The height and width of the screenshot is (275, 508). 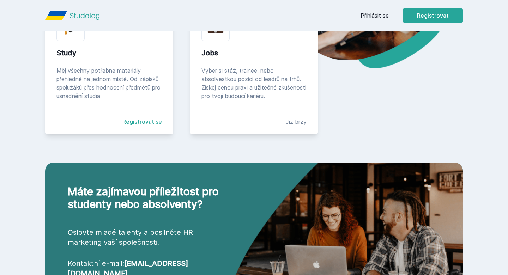 What do you see at coordinates (296, 122) in the screenshot?
I see `div: Již brzy` at bounding box center [296, 122].